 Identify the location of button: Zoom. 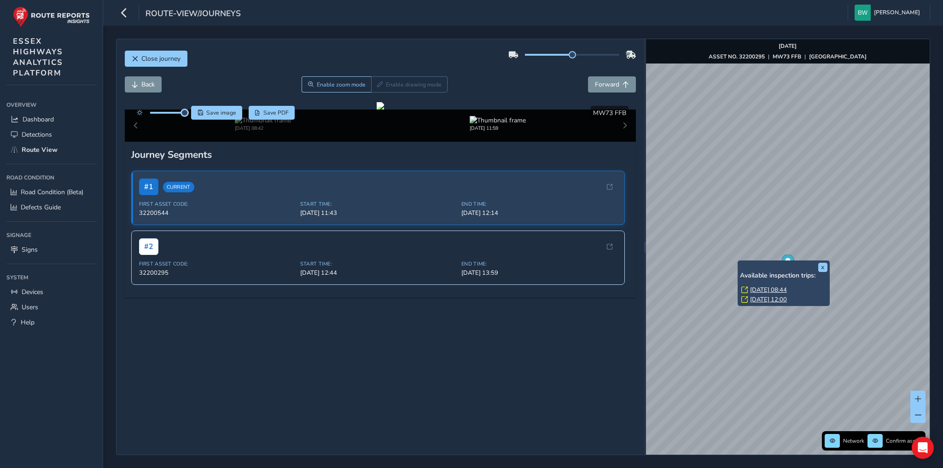
(336, 84).